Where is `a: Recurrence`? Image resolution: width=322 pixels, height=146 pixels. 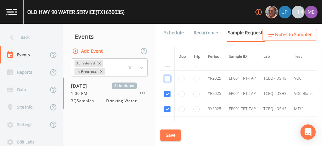
a: Recurrence is located at coordinates (206, 33).